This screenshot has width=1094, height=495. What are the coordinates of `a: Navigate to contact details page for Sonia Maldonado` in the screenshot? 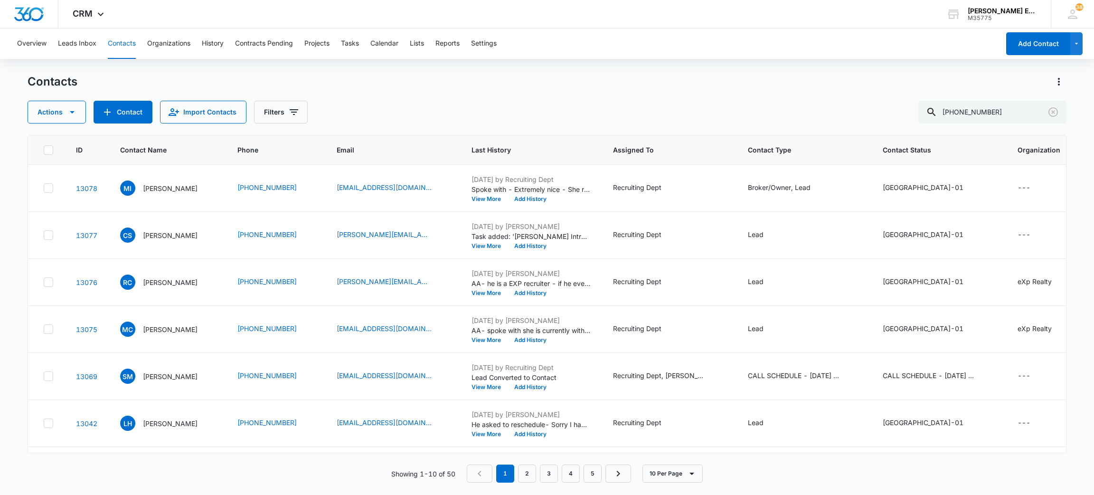 It's located at (86, 376).